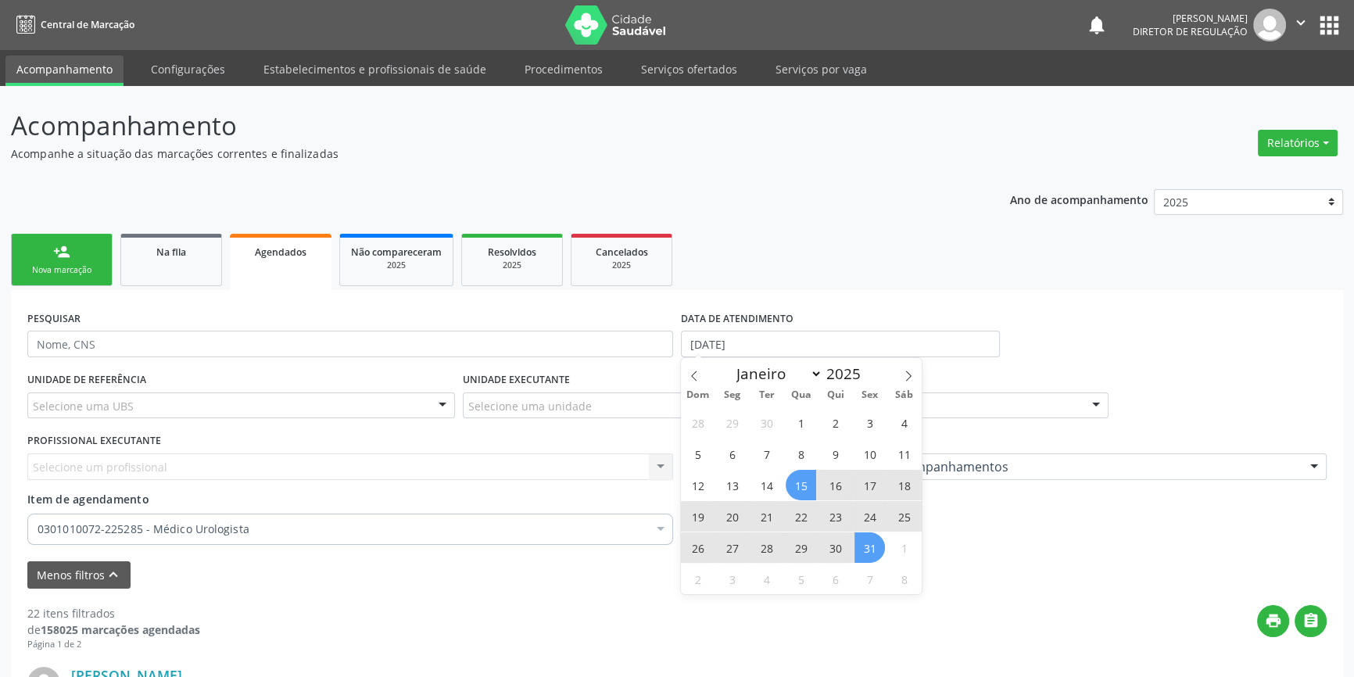 This screenshot has width=1354, height=677. What do you see at coordinates (697, 422) in the screenshot?
I see `span: Setembro 28, 2025` at bounding box center [697, 422].